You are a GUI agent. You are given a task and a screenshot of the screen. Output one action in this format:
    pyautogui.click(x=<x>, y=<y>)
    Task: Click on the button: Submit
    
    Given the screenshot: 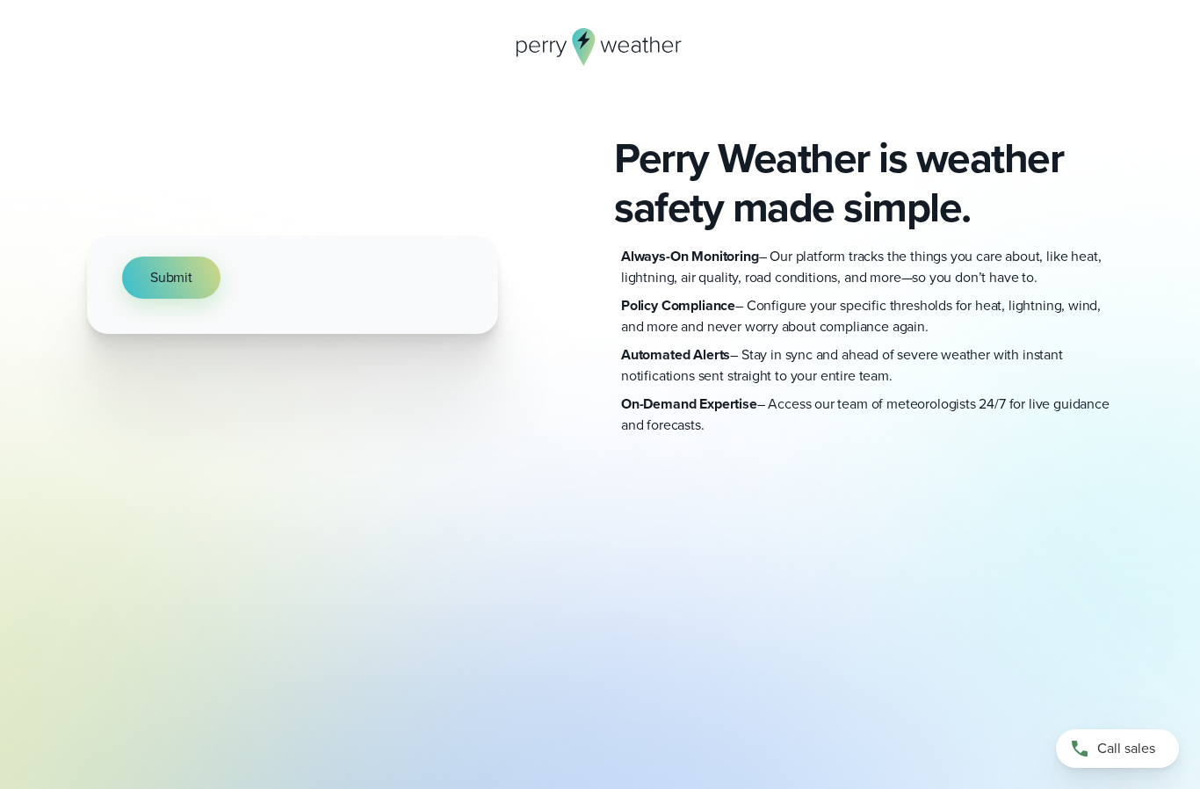 What is the action you would take?
    pyautogui.click(x=171, y=278)
    